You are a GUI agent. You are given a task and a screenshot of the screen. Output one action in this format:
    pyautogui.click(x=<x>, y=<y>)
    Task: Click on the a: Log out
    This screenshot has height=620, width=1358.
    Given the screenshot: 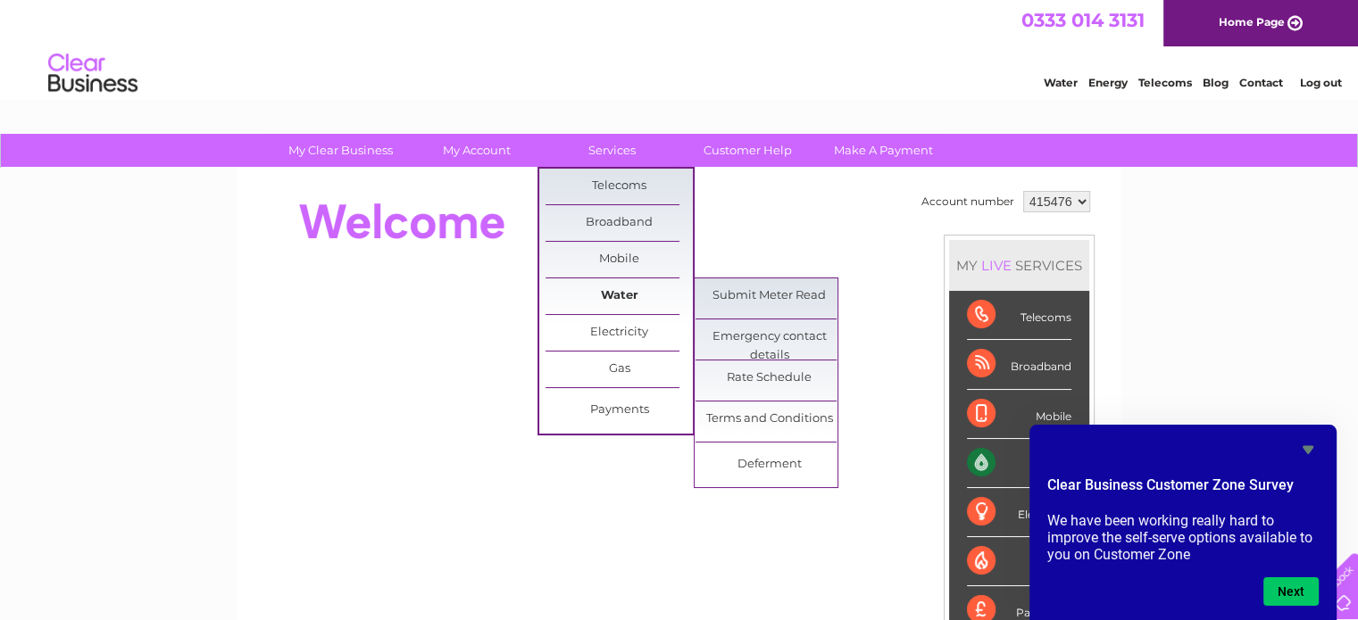 What is the action you would take?
    pyautogui.click(x=1319, y=82)
    